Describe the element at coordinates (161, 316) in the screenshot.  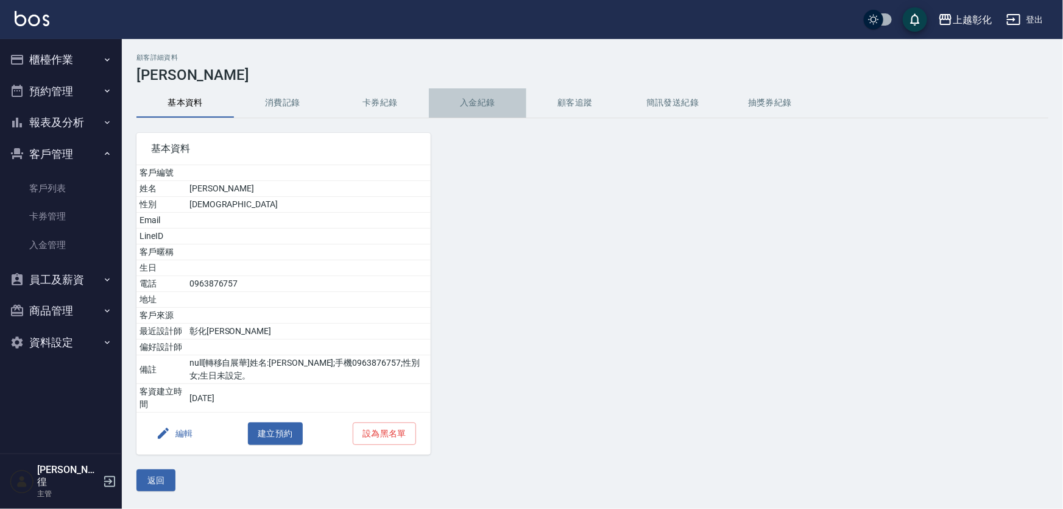
I see `td: 客戶來源` at that location.